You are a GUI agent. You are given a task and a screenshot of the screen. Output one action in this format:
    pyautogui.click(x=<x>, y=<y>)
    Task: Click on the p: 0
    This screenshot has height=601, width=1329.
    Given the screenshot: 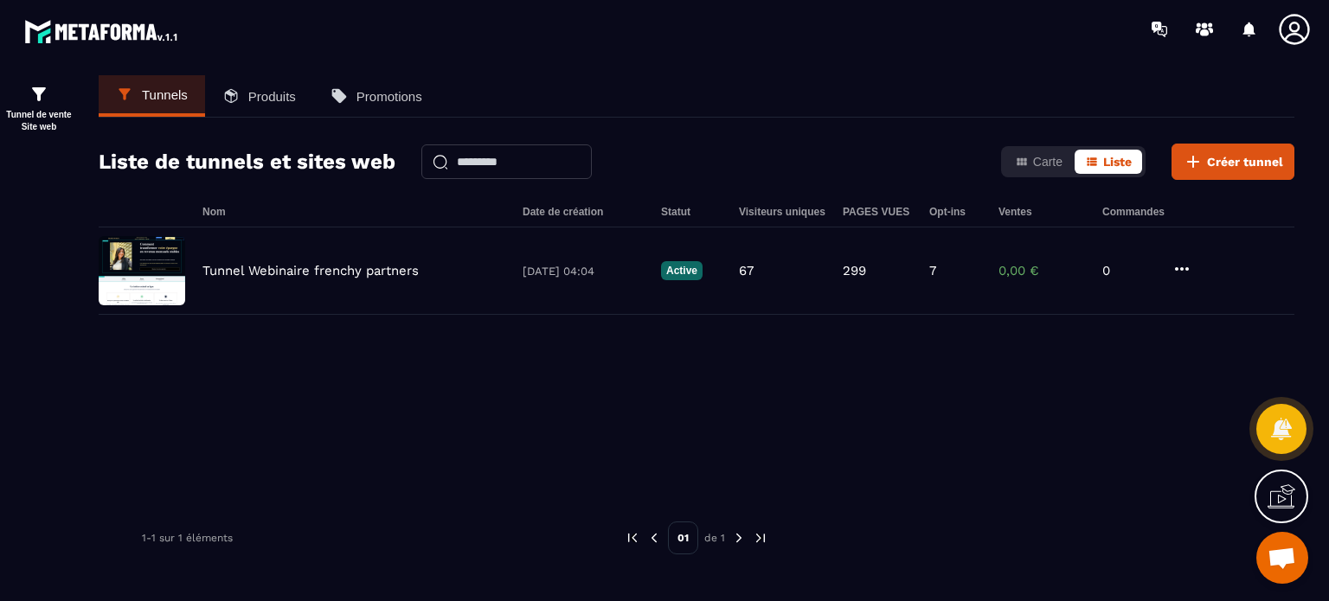 What is the action you would take?
    pyautogui.click(x=1129, y=271)
    